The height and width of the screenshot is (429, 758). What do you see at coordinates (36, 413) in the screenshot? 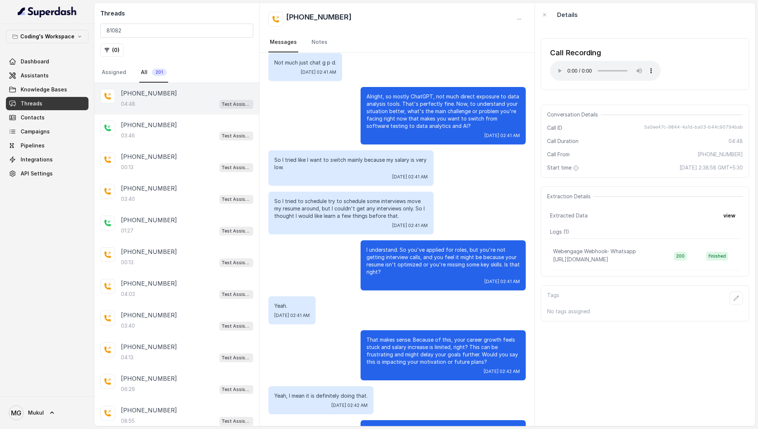
I see `span: Mukul` at bounding box center [36, 413].